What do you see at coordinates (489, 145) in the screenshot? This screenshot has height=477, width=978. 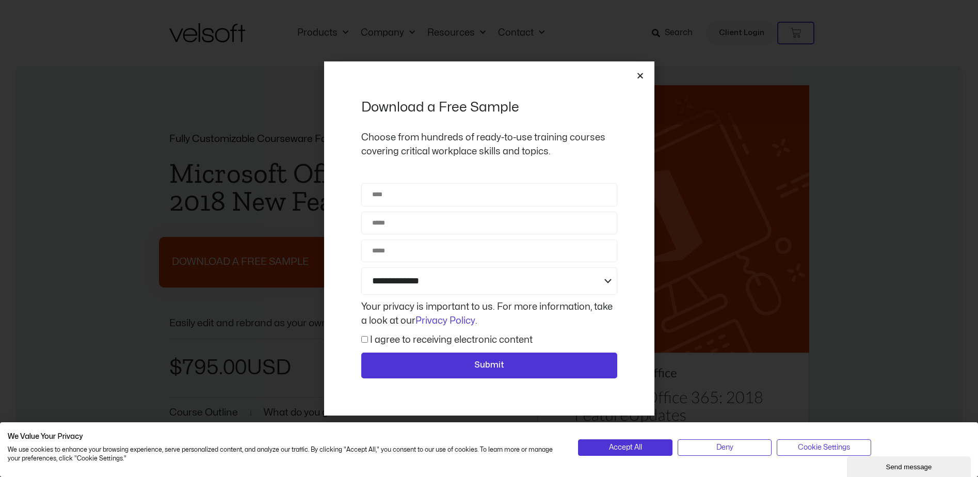 I see `p: Choose from hundreds of ready-to-use training courses covering critical workplace skills and topics.` at bounding box center [489, 145].